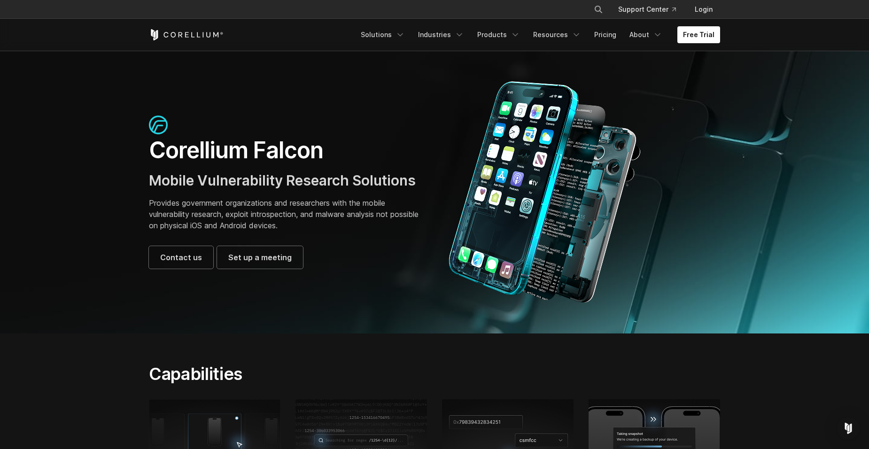 The width and height of the screenshot is (869, 449). What do you see at coordinates (605, 35) in the screenshot?
I see `a: Pricing` at bounding box center [605, 35].